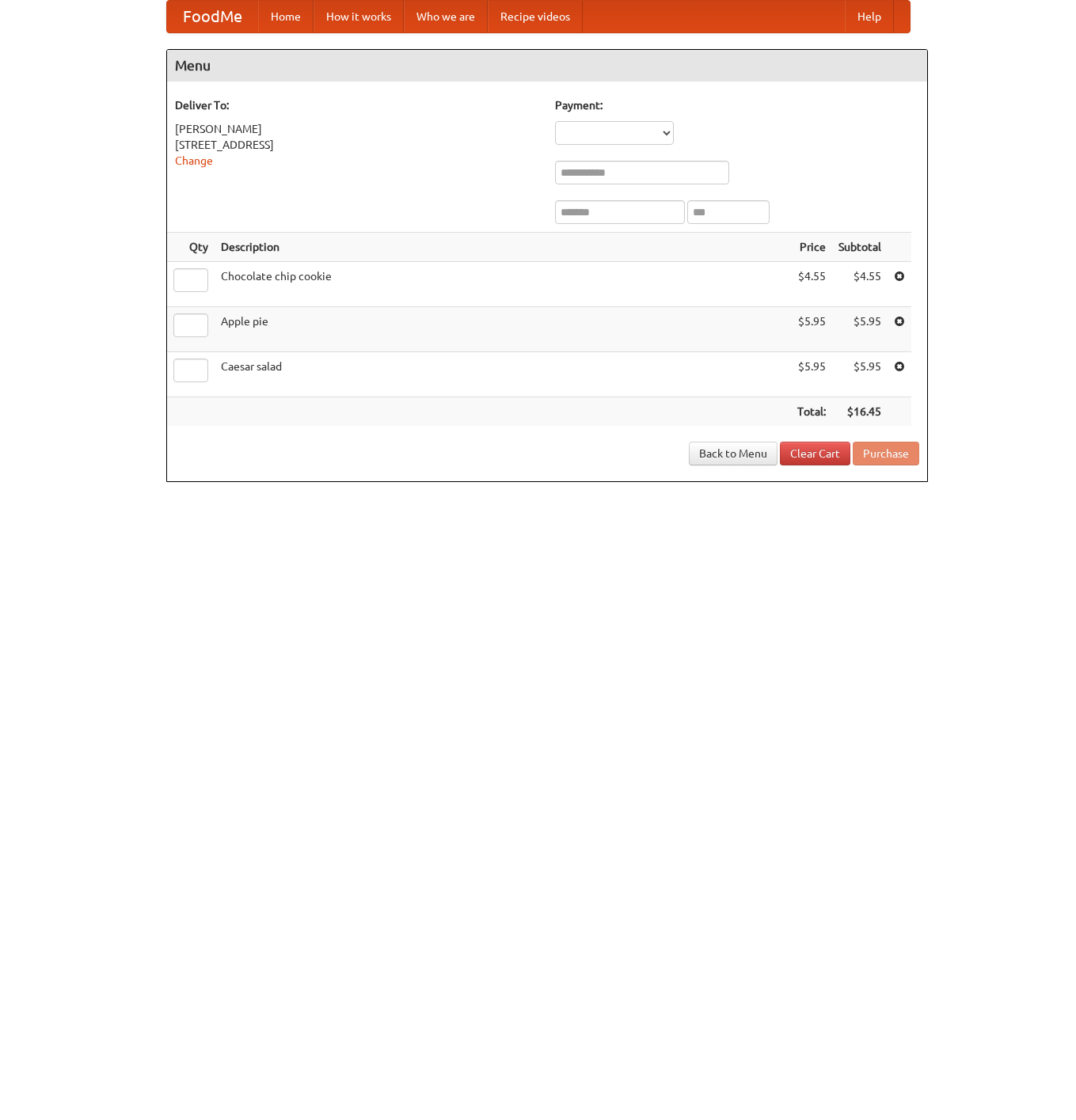  I want to click on th: Price, so click(812, 247).